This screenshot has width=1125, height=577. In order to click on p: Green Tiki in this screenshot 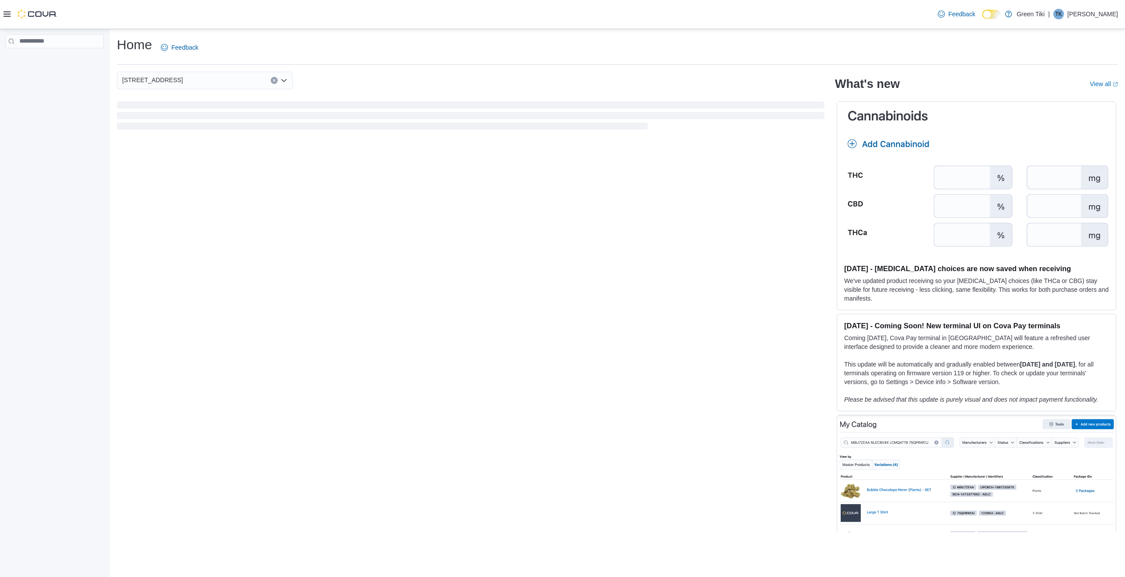, I will do `click(1031, 14)`.